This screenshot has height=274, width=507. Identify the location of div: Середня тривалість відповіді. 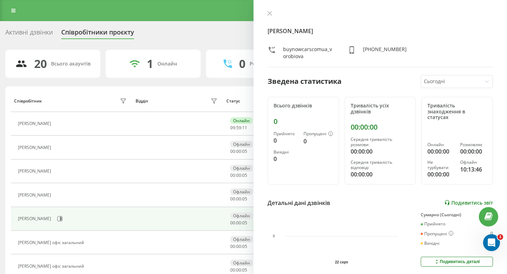
(380, 165).